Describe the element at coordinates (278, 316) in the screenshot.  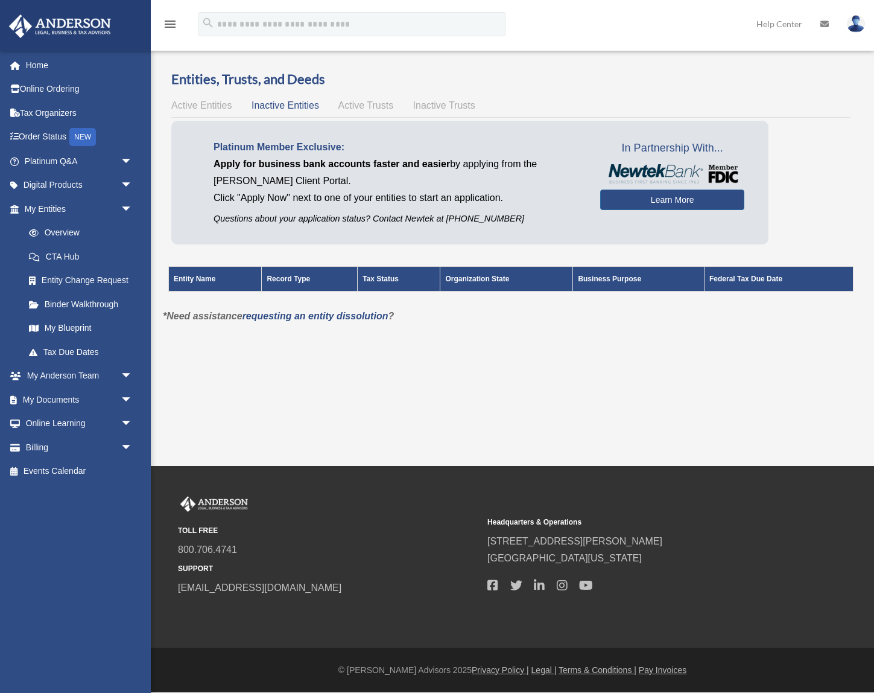
I see `em: *Need assistance ?` at that location.